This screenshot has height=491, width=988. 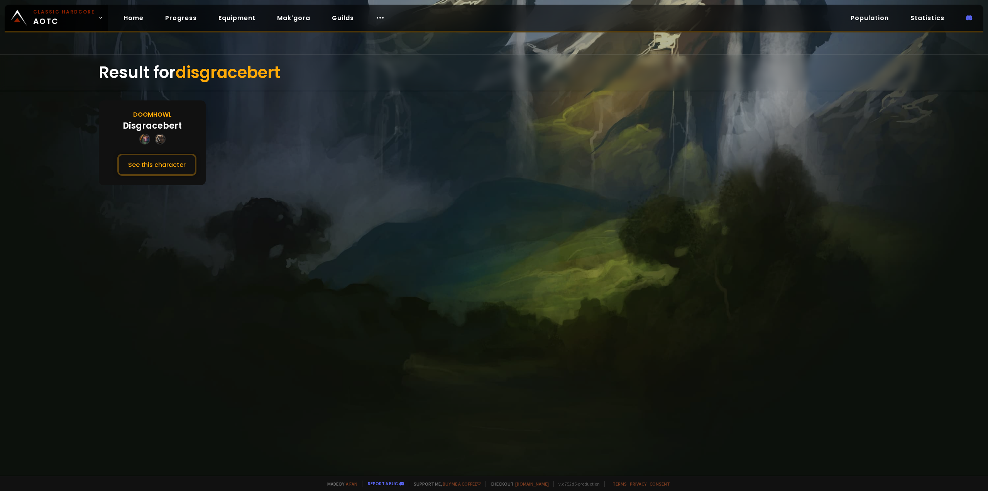 I want to click on a: a fan, so click(x=352, y=483).